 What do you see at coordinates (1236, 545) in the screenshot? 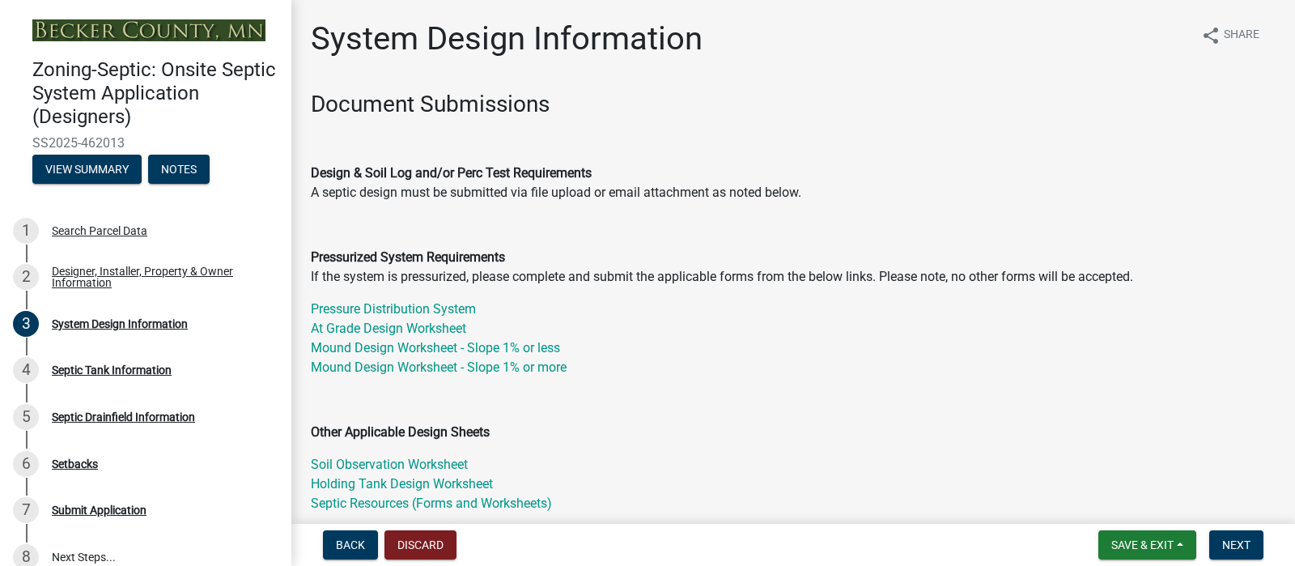
I see `span: Next` at bounding box center [1236, 545].